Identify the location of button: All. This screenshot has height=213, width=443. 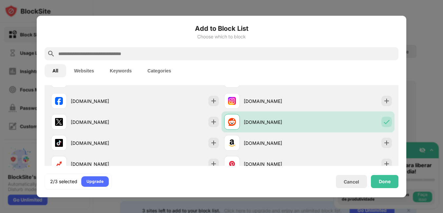
(55, 71).